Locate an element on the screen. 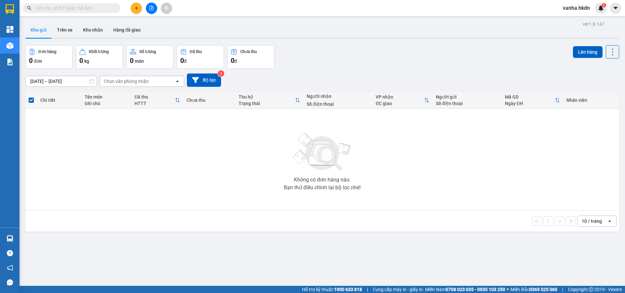 This screenshot has height=293, width=625. div: Thu hộ is located at coordinates (266, 97).